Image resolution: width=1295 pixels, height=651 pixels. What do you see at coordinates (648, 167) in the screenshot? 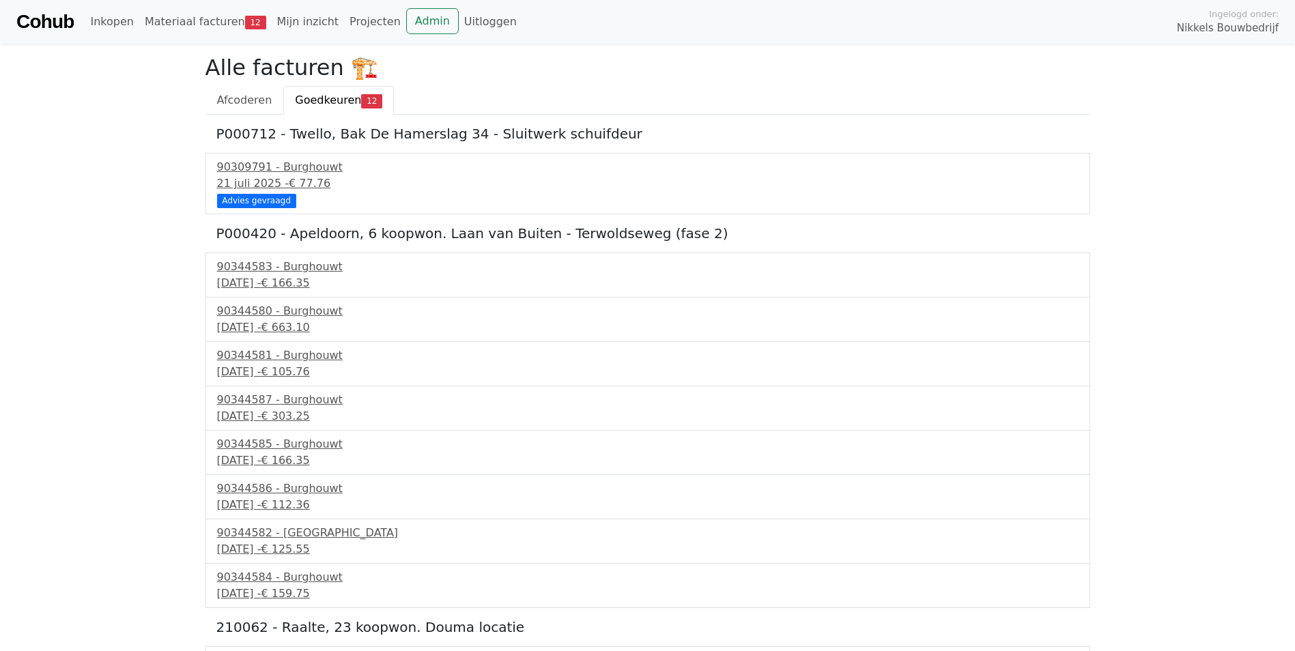
I see `div: 90309791 - Burghouwt` at bounding box center [648, 167].